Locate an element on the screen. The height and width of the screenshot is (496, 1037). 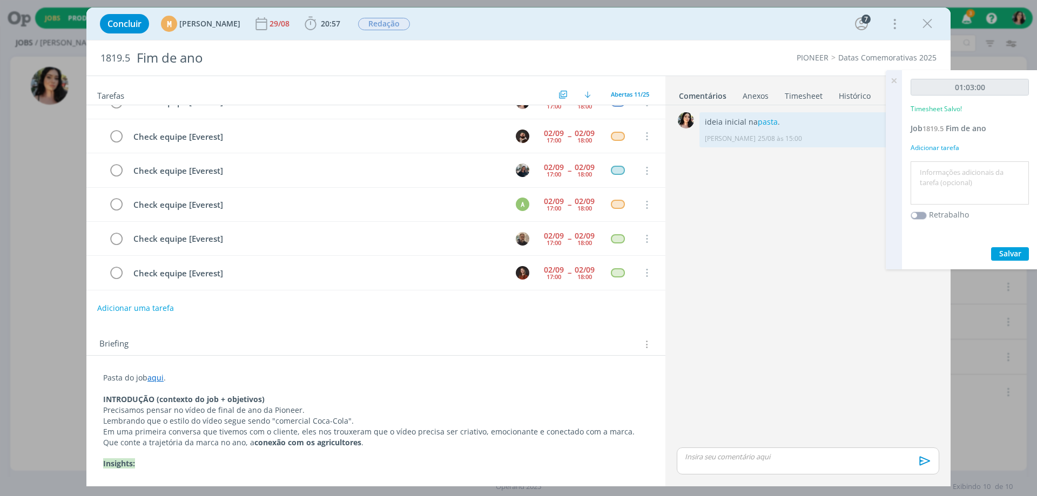
a: pasta is located at coordinates (768, 122).